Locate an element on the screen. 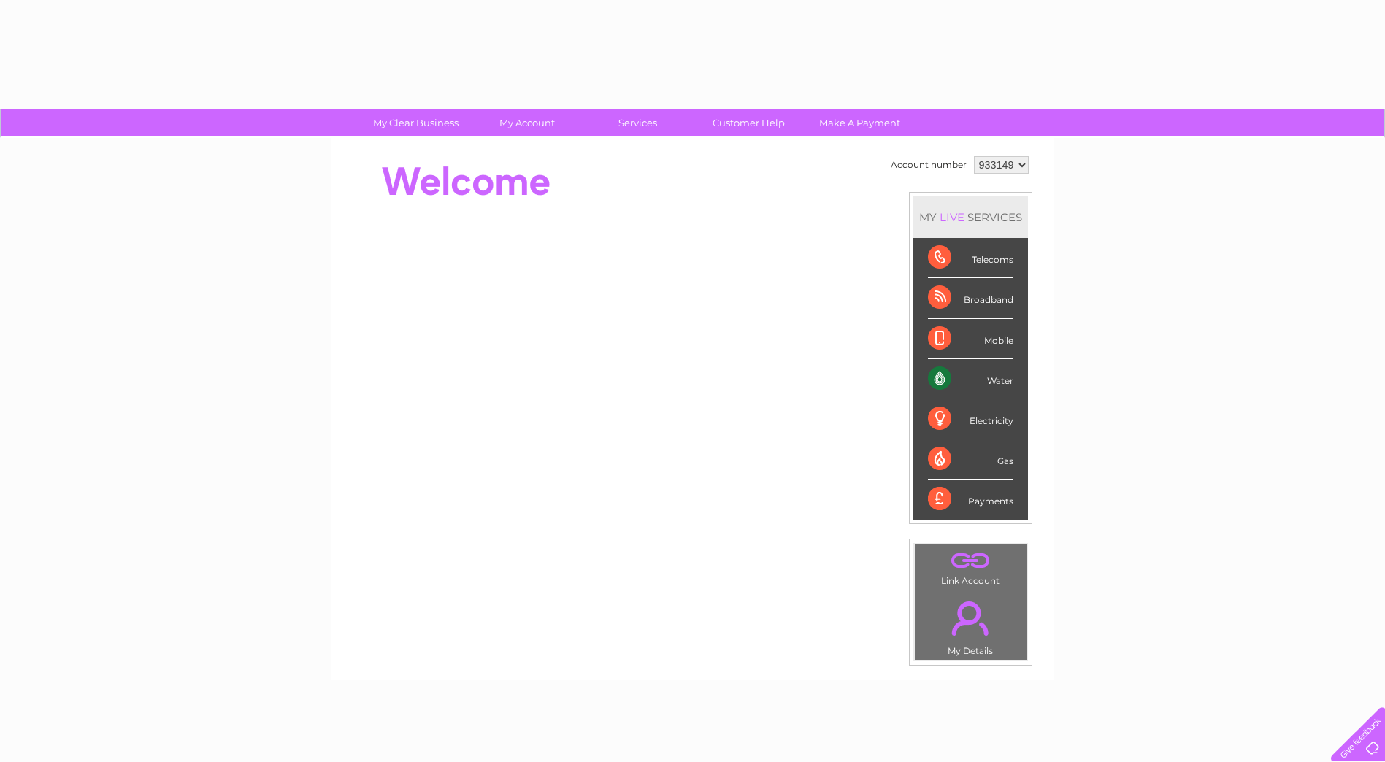 Image resolution: width=1385 pixels, height=762 pixels. div: Payments is located at coordinates (970, 499).